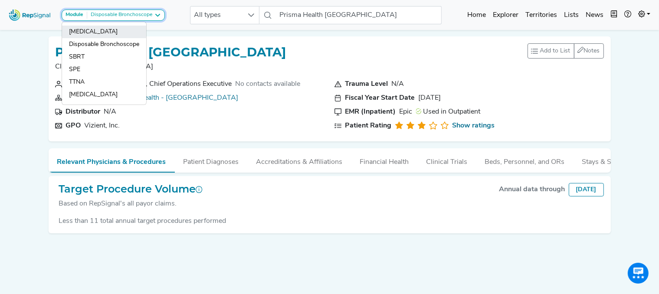 This screenshot has width=659, height=294. I want to click on div: Justin Benfield, Chief Operations Executive, so click(161, 84).